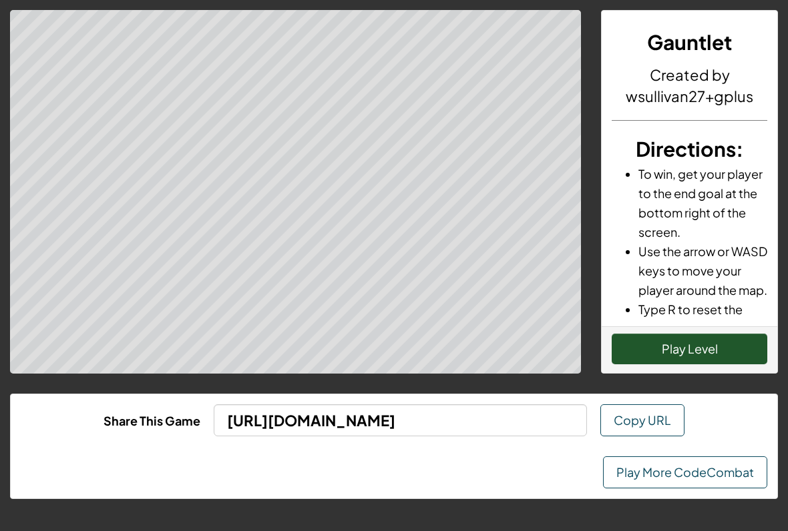  What do you see at coordinates (689, 85) in the screenshot?
I see `h4: Created by wsullivan27+gplus` at bounding box center [689, 85].